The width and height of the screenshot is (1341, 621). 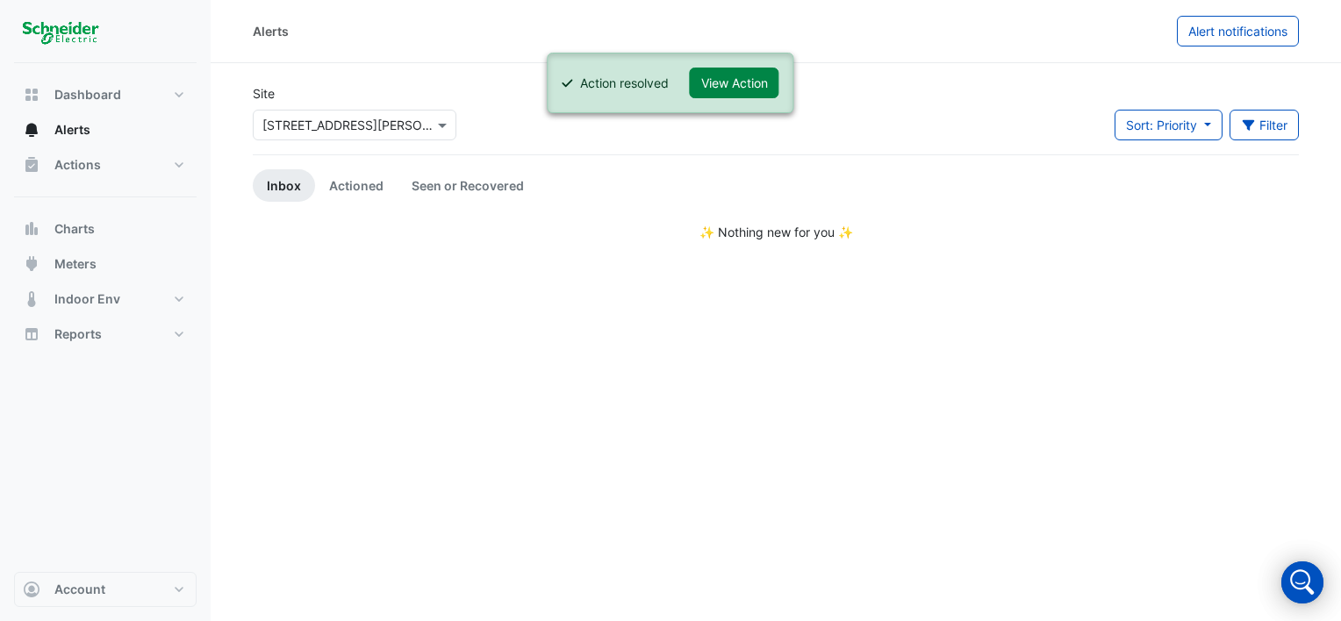 What do you see at coordinates (1265, 125) in the screenshot?
I see `button: Filter` at bounding box center [1265, 125].